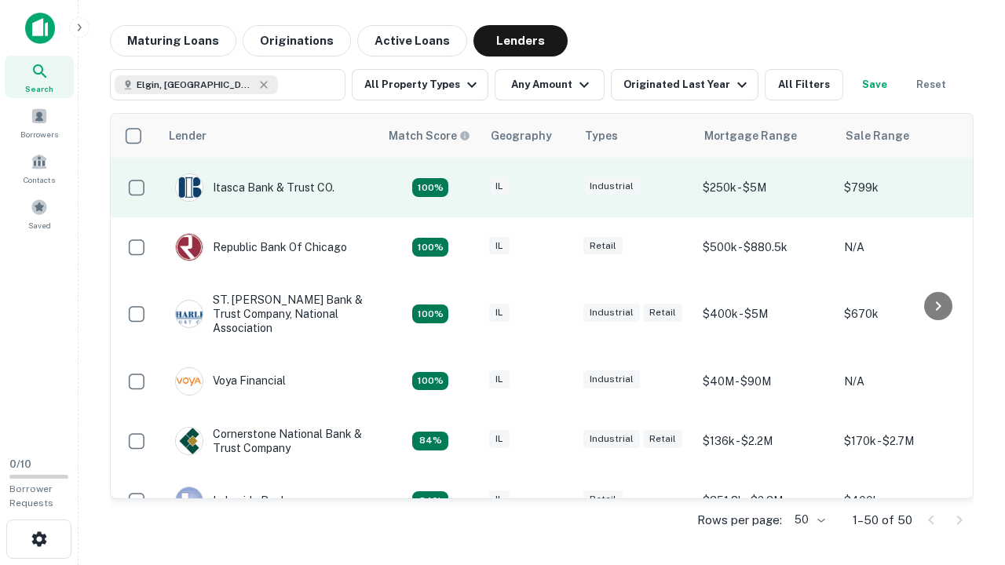 The image size is (1005, 565). I want to click on span: Saved, so click(39, 225).